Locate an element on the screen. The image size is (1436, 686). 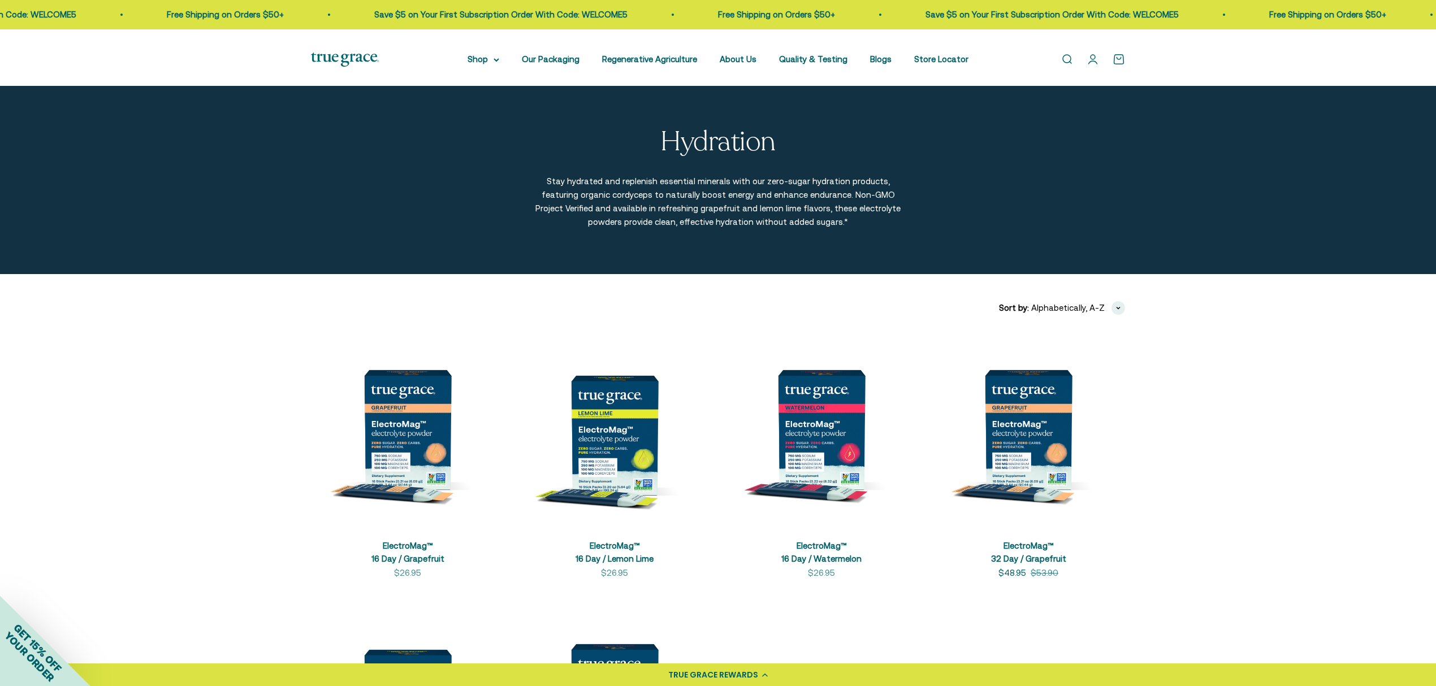
sale-price: $48.95 is located at coordinates (1012, 573).